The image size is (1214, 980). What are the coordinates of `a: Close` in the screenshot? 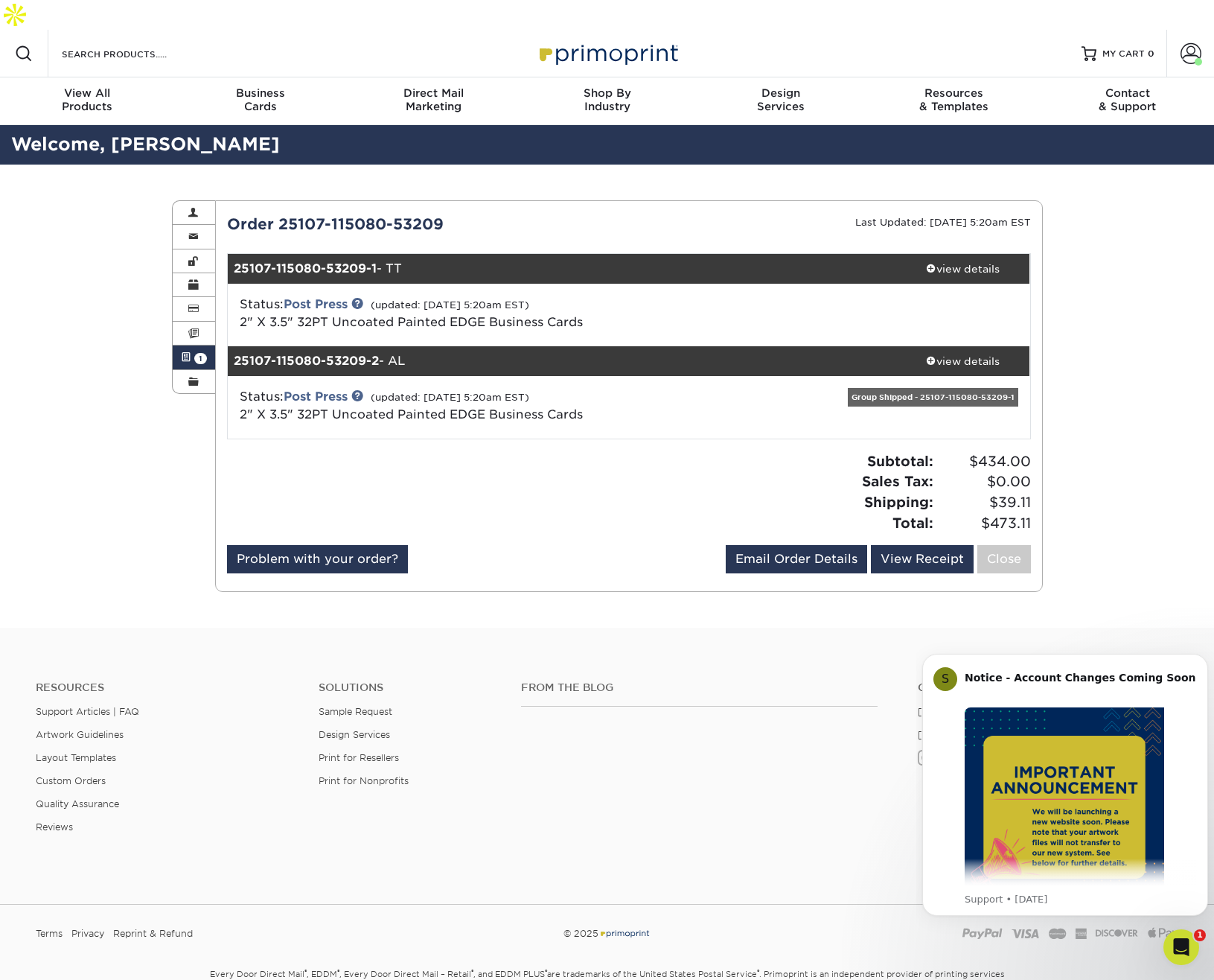 It's located at (1004, 559).